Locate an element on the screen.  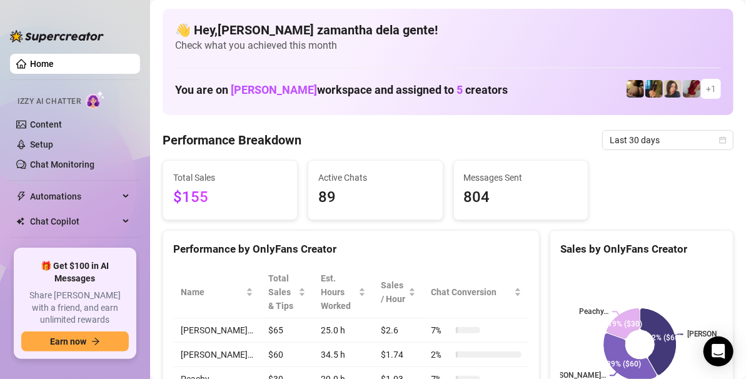
img: Milly is located at coordinates (654, 89).